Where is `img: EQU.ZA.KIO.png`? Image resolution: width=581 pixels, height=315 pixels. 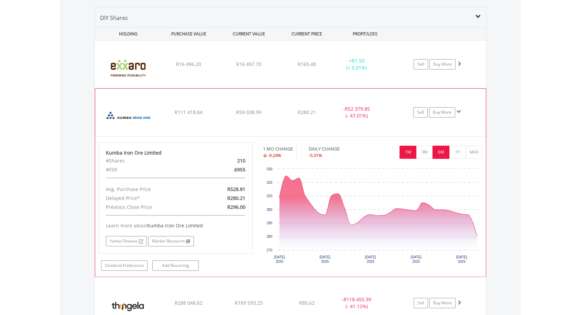 img: EQU.ZA.KIO.png is located at coordinates (128, 116).